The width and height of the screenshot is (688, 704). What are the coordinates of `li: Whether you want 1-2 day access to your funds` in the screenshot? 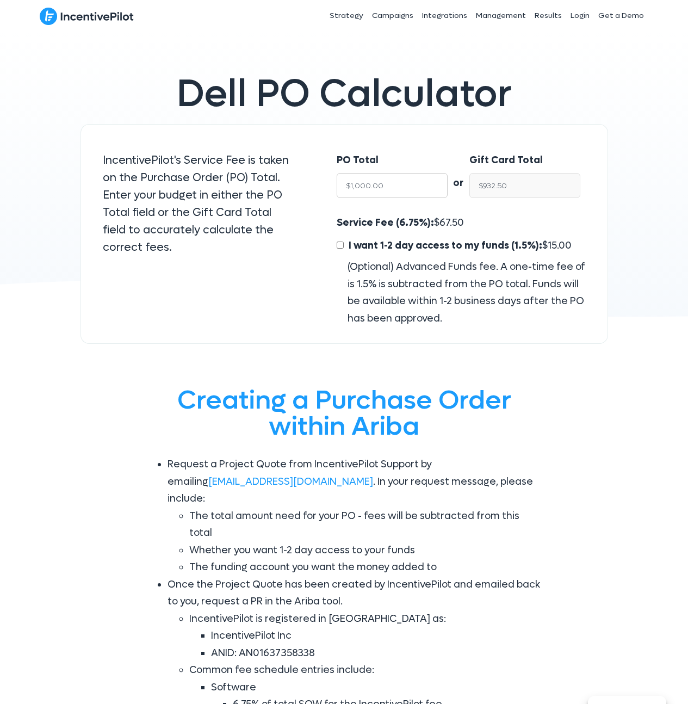 It's located at (366, 550).